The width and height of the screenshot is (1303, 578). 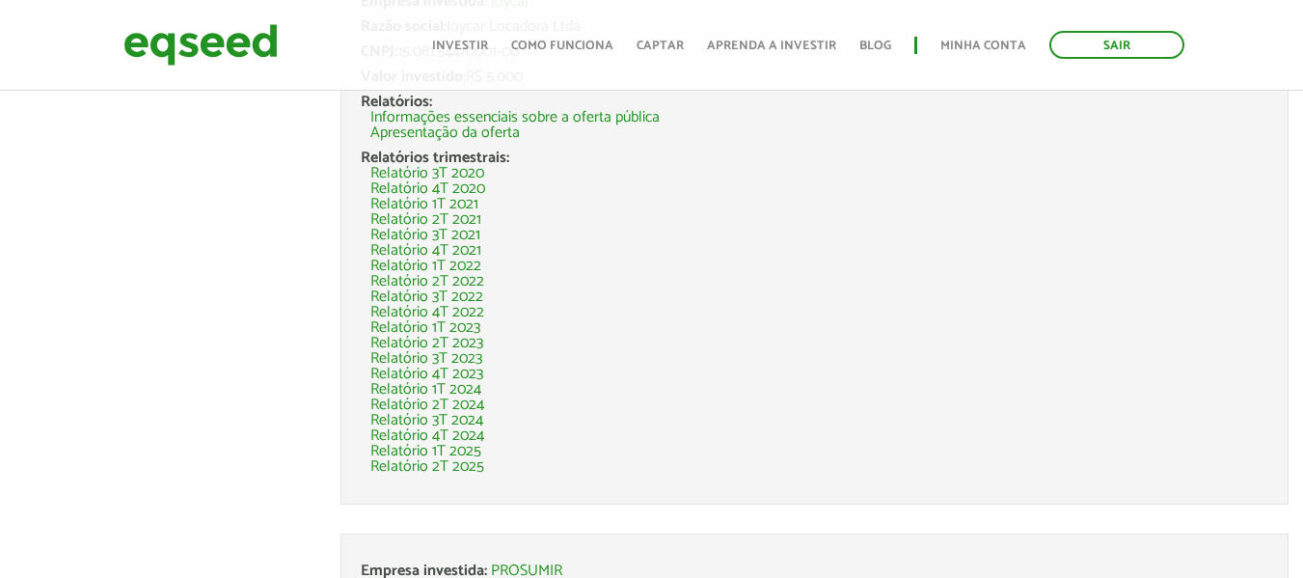 What do you see at coordinates (425, 451) in the screenshot?
I see `a: Relatório 1T 2025` at bounding box center [425, 451].